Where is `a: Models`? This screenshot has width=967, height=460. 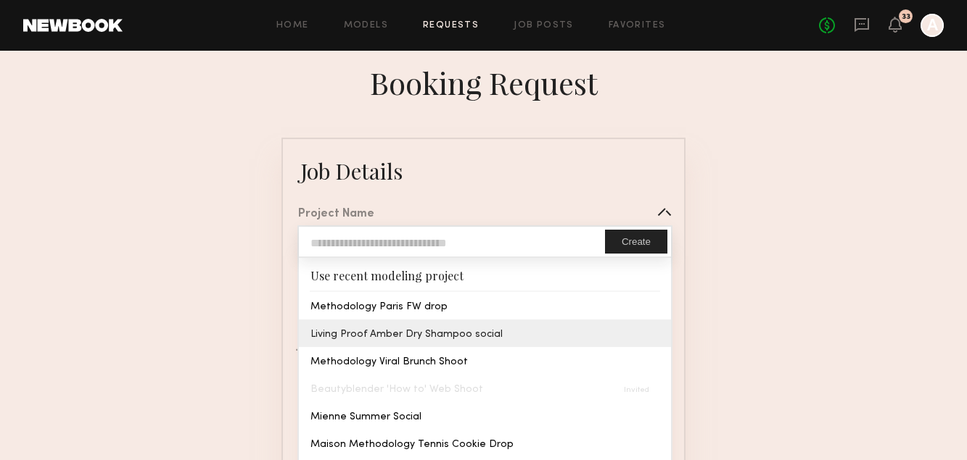 a: Models is located at coordinates (365, 25).